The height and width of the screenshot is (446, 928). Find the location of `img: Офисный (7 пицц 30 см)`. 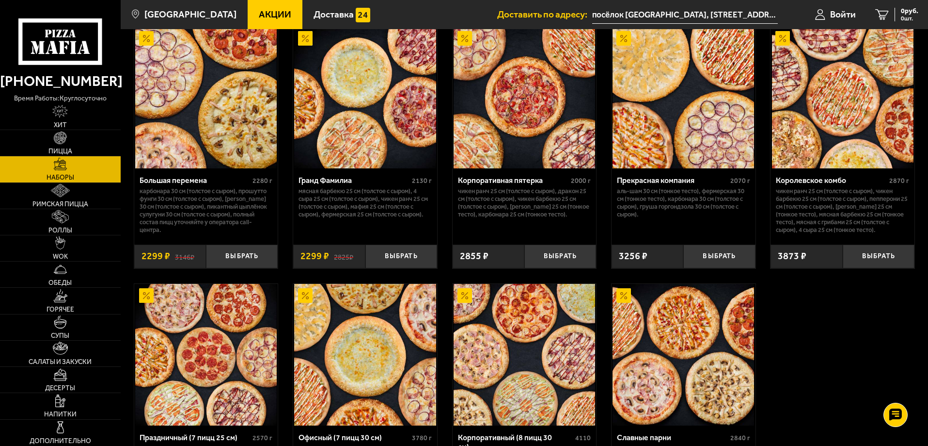

img: Офисный (7 пицц 30 см) is located at coordinates (365, 354).